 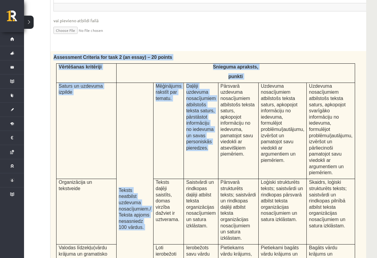 What do you see at coordinates (76, 248) in the screenshot?
I see `span: Valodas līdzekļu` at bounding box center [76, 248].